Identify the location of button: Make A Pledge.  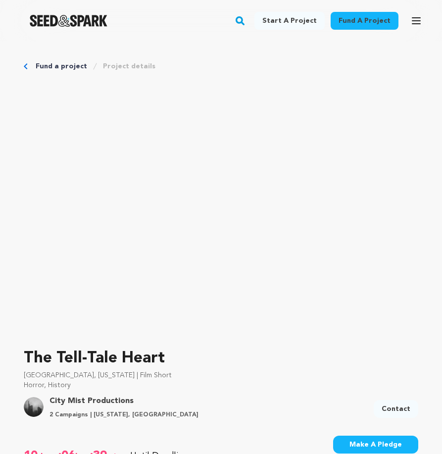
(376, 444).